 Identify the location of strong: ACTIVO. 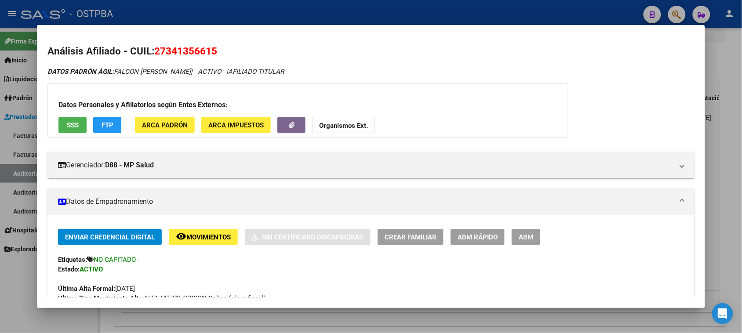
(91, 269).